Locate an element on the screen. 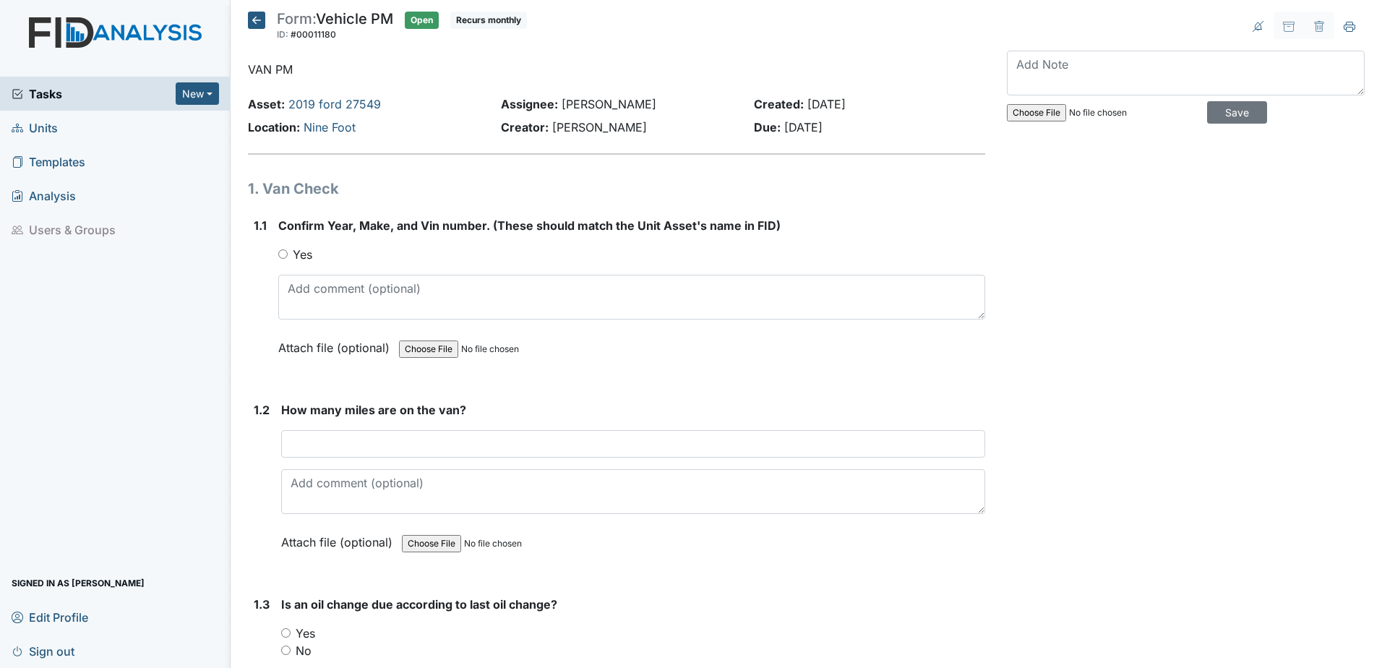  span: Analysis is located at coordinates (43, 195).